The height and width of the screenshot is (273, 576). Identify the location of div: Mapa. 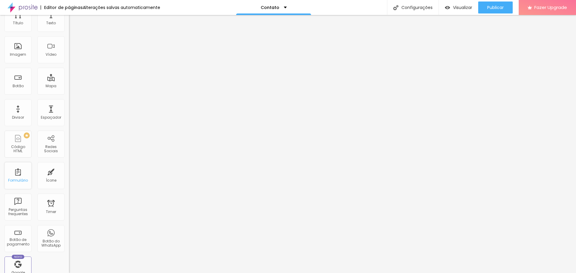
(51, 86).